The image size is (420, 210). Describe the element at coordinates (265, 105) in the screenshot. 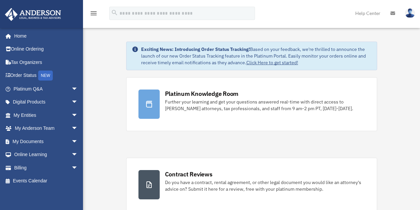

I see `div: Further your learning and get your questions answered real-time with direct access to [PERSON_NAM...` at that location.